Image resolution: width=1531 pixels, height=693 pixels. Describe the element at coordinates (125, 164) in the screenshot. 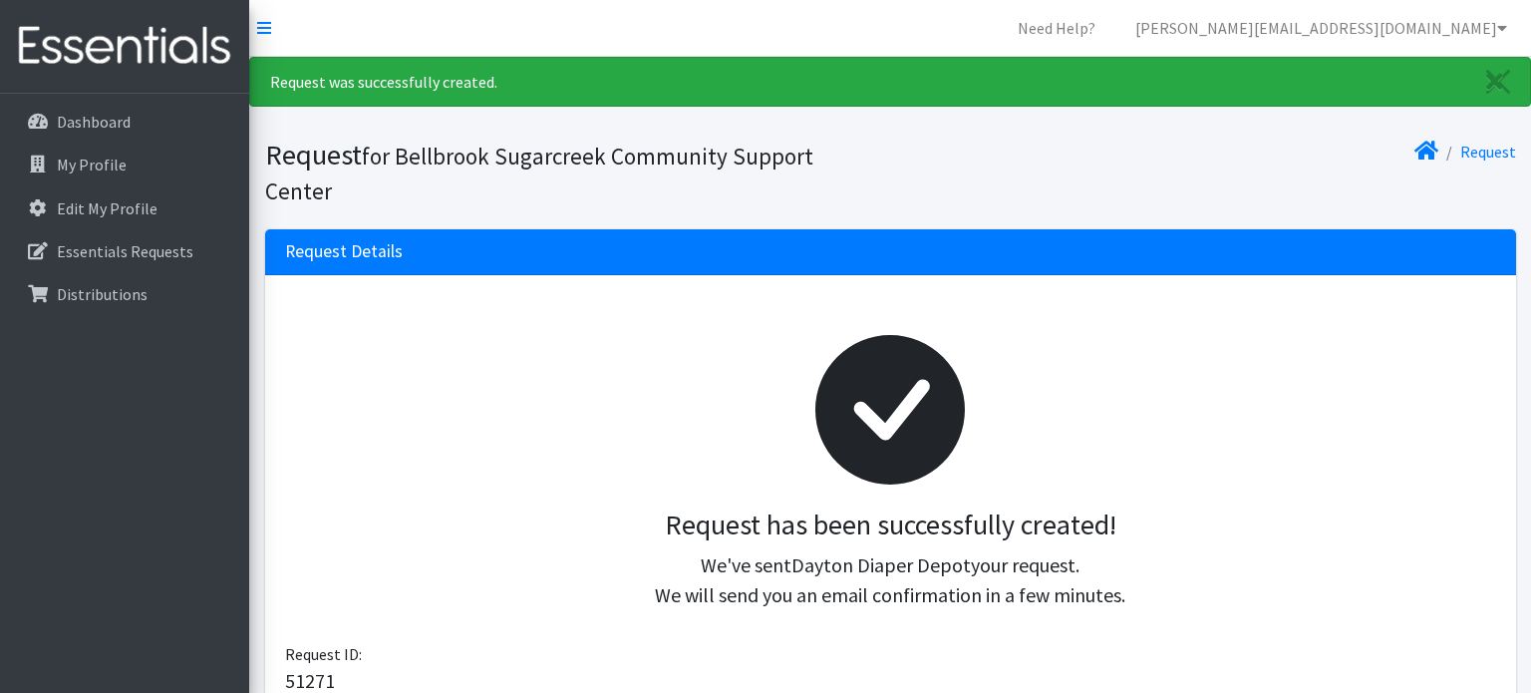

I see `a: My Profile` at that location.